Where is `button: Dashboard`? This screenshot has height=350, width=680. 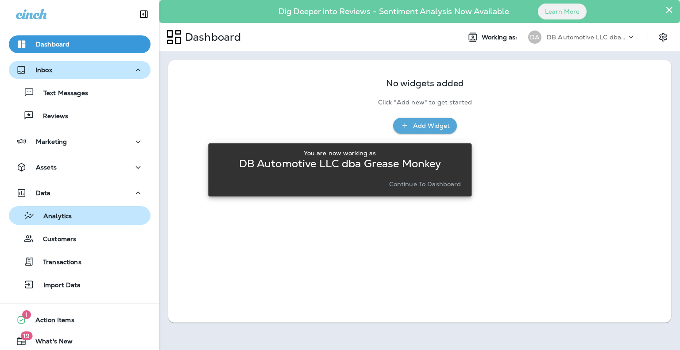
button: Dashboard is located at coordinates (80, 44).